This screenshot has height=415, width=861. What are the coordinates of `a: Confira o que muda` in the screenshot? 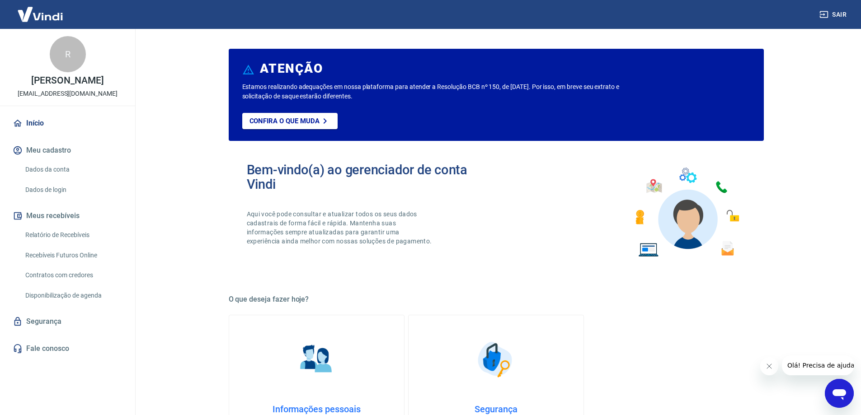 It's located at (290, 121).